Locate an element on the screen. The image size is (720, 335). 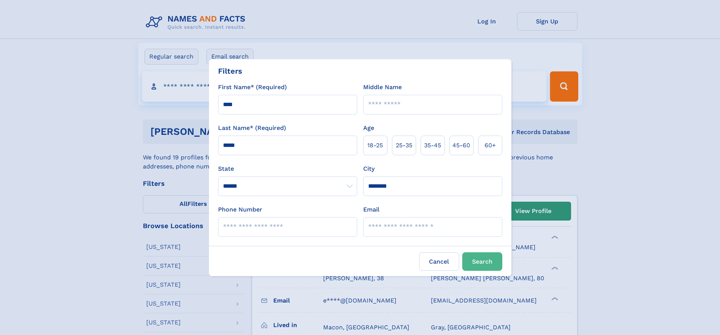
label: City is located at coordinates (369, 169).